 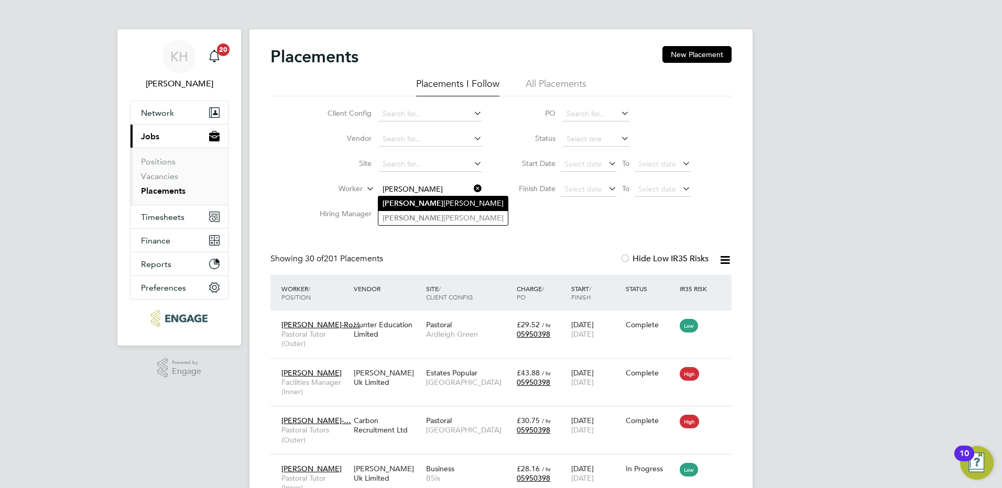 What do you see at coordinates (650, 289) in the screenshot?
I see `div: Status` at bounding box center [650, 289].